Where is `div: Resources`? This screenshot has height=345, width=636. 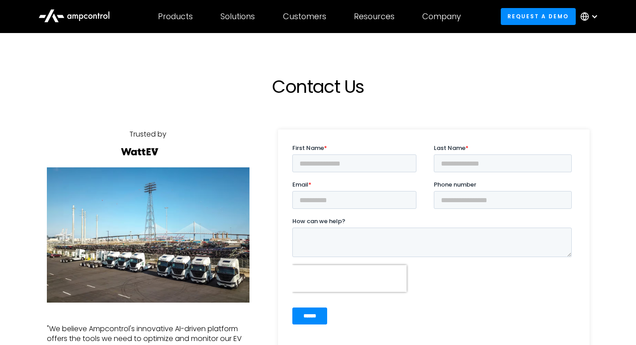 div: Resources is located at coordinates (374, 17).